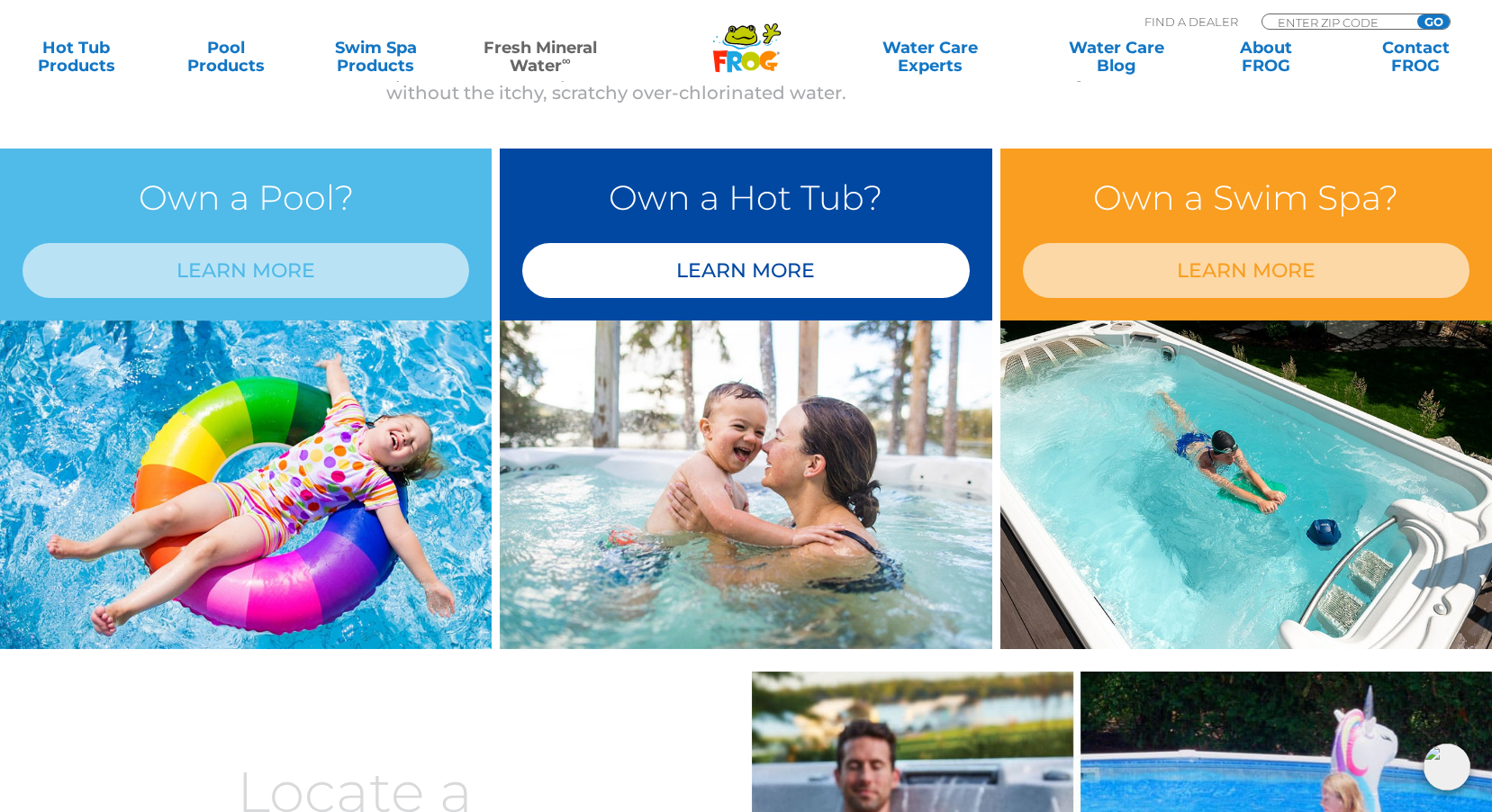  What do you see at coordinates (746, 198) in the screenshot?
I see `h3: Own a Hot Tub?` at bounding box center [746, 198].